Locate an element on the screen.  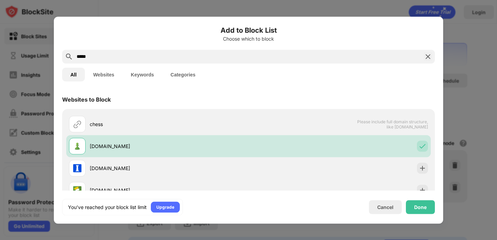
div: Websites to Block is located at coordinates (86, 99).